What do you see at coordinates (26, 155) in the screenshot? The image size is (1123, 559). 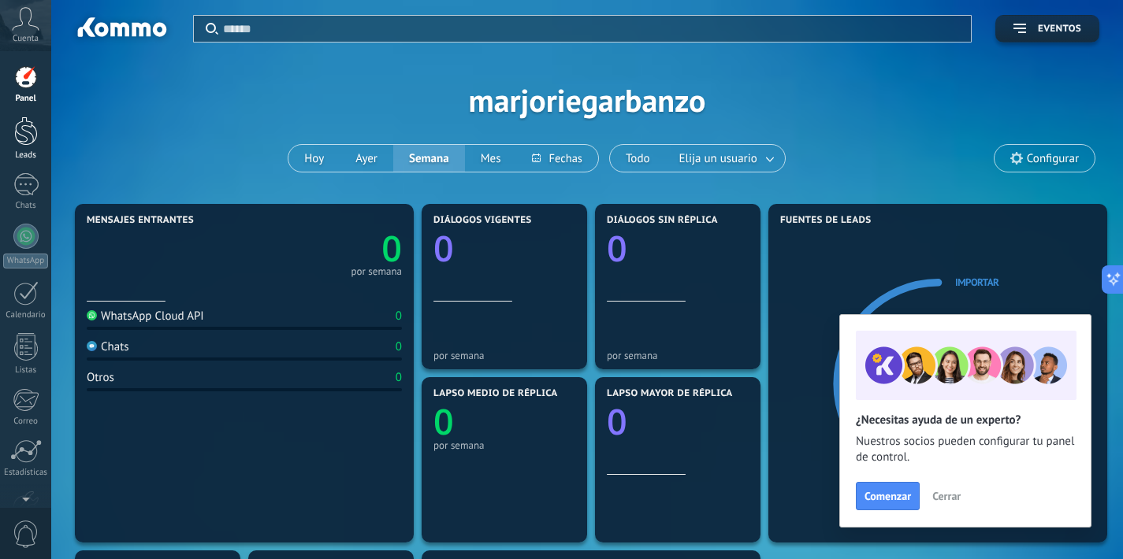 I see `div: Leads` at bounding box center [26, 155].